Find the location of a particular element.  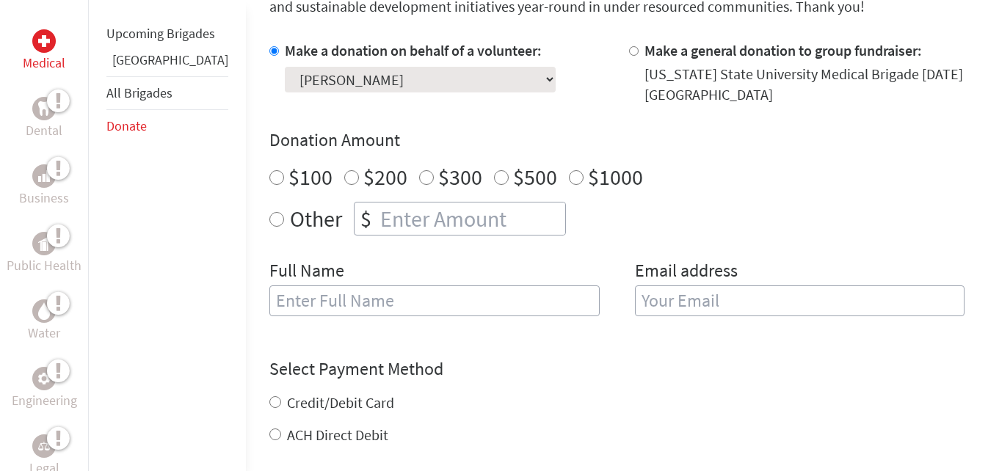

input: Enter Full Name is located at coordinates (435, 301).